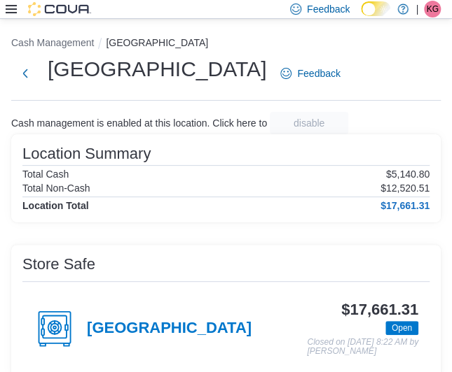 This screenshot has width=452, height=372. Describe the element at coordinates (361, 16) in the screenshot. I see `span: Dark Mode` at that location.